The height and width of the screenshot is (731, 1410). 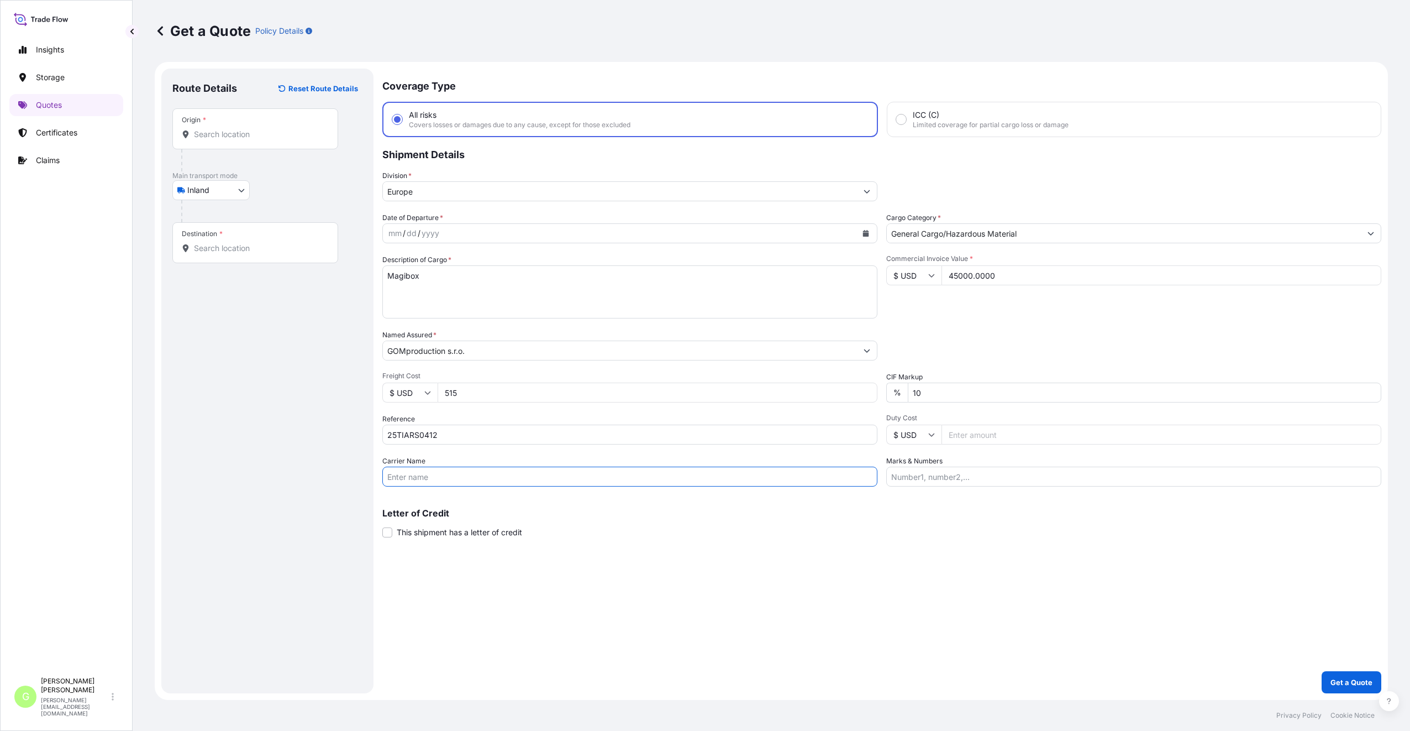 I want to click on a: Privacy Policy, so click(x=1299, y=715).